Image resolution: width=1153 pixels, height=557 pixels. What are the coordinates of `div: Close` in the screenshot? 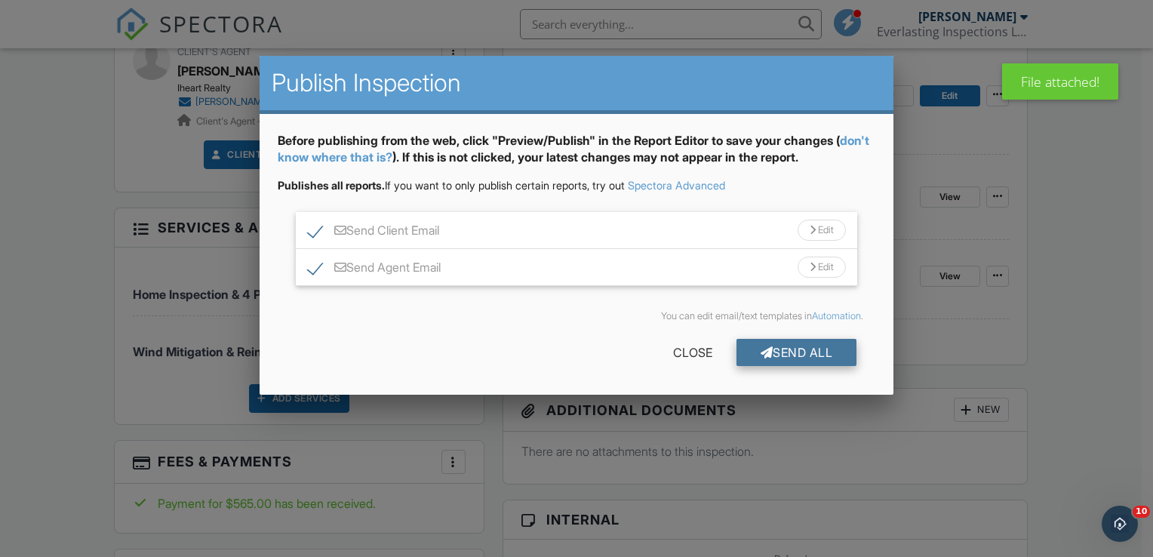 It's located at (693, 352).